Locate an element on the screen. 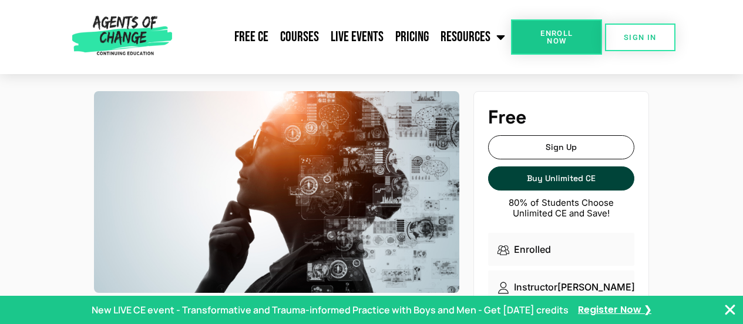 This screenshot has width=743, height=324. a: Courses is located at coordinates (300, 37).